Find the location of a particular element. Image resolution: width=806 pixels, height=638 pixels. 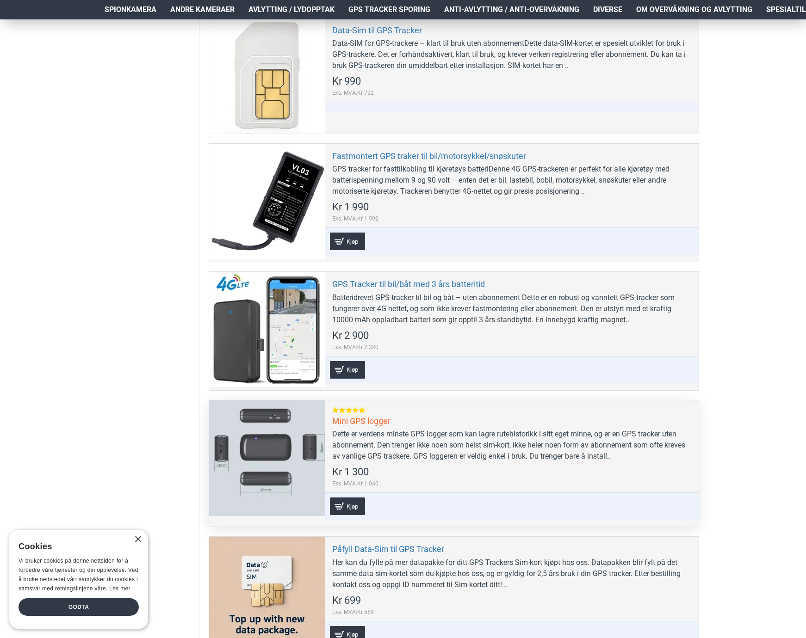

span: Andre kameraer is located at coordinates (202, 10).